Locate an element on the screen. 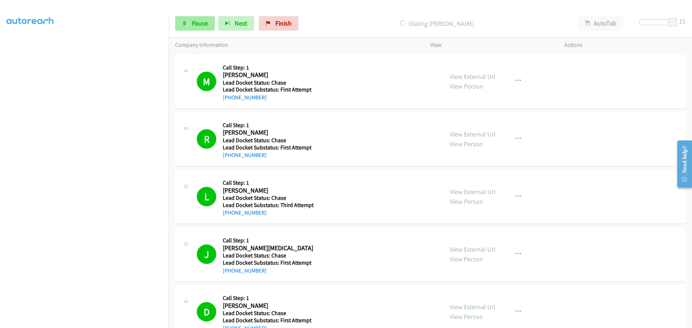 This screenshot has height=328, width=692. span: Finish is located at coordinates (283, 23).